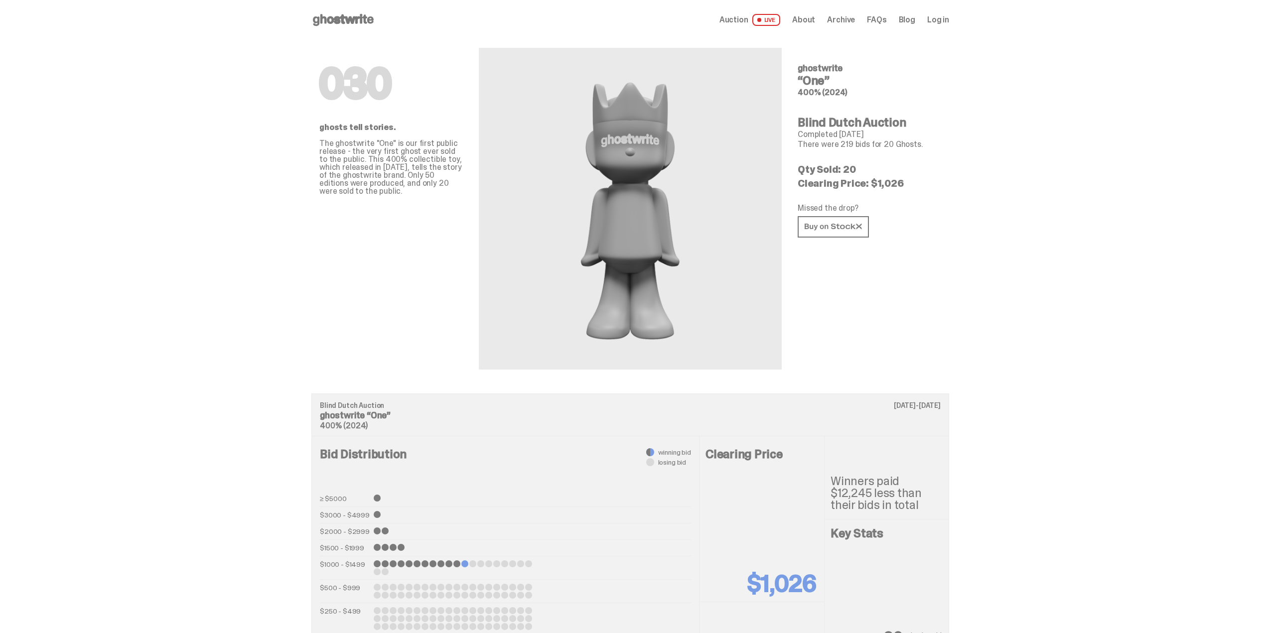 The image size is (1268, 633). Describe the element at coordinates (505, 470) in the screenshot. I see `h4: Bid Distribution` at that location.